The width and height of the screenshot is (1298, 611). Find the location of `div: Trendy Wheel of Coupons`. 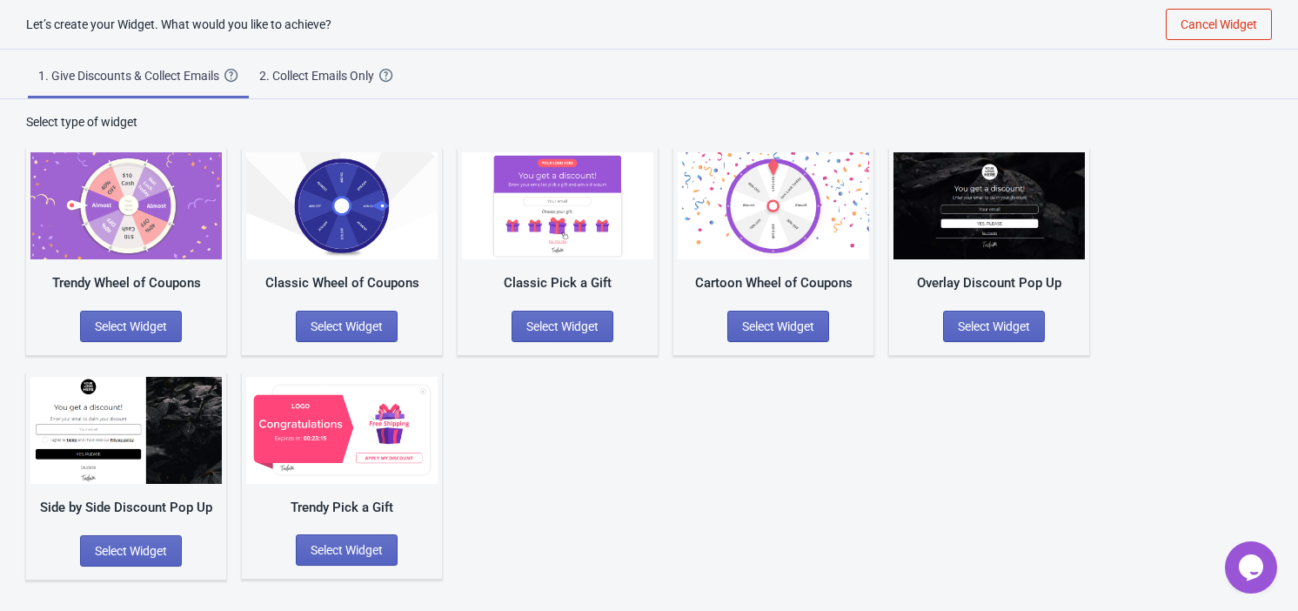

div: Trendy Wheel of Coupons is located at coordinates (126, 283).